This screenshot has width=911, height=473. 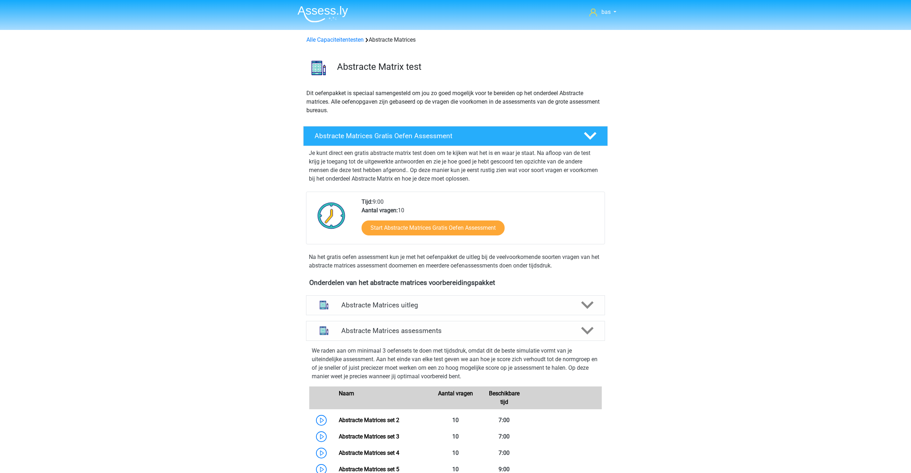 What do you see at coordinates (369, 436) in the screenshot?
I see `a: Abstracte Matrices set 3` at bounding box center [369, 436].